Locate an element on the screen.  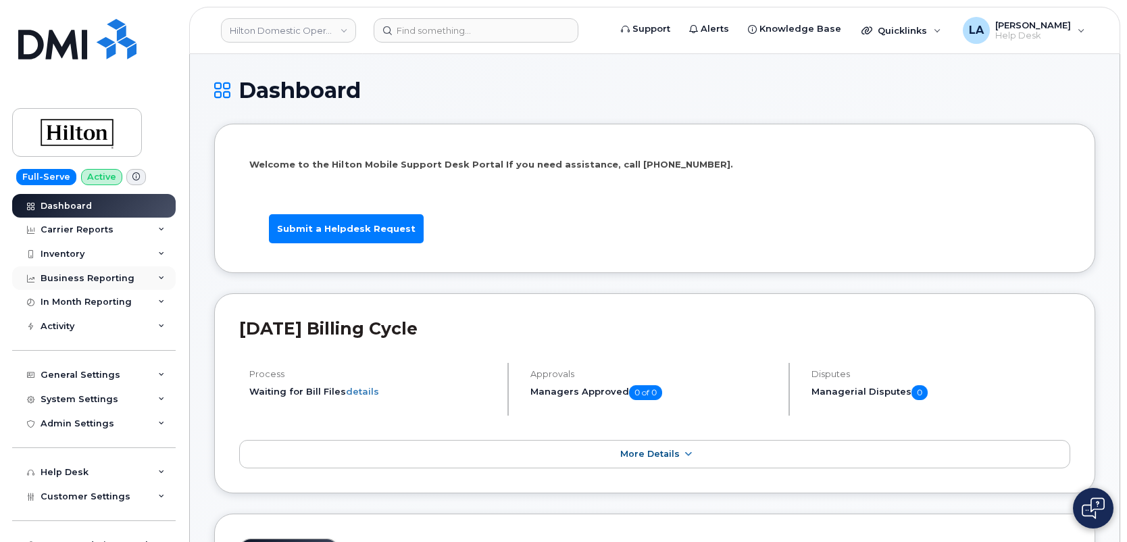
h4: Process is located at coordinates (372, 374).